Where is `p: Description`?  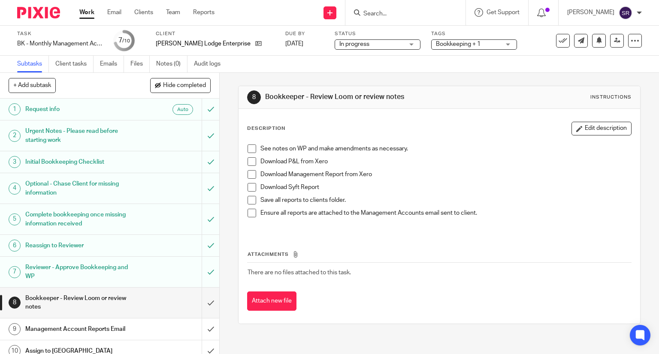 p: Description is located at coordinates (266, 129).